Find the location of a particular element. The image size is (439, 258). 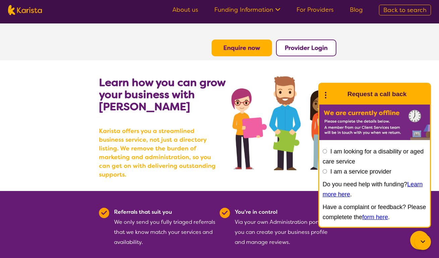

a: Back to search is located at coordinates (405, 10).